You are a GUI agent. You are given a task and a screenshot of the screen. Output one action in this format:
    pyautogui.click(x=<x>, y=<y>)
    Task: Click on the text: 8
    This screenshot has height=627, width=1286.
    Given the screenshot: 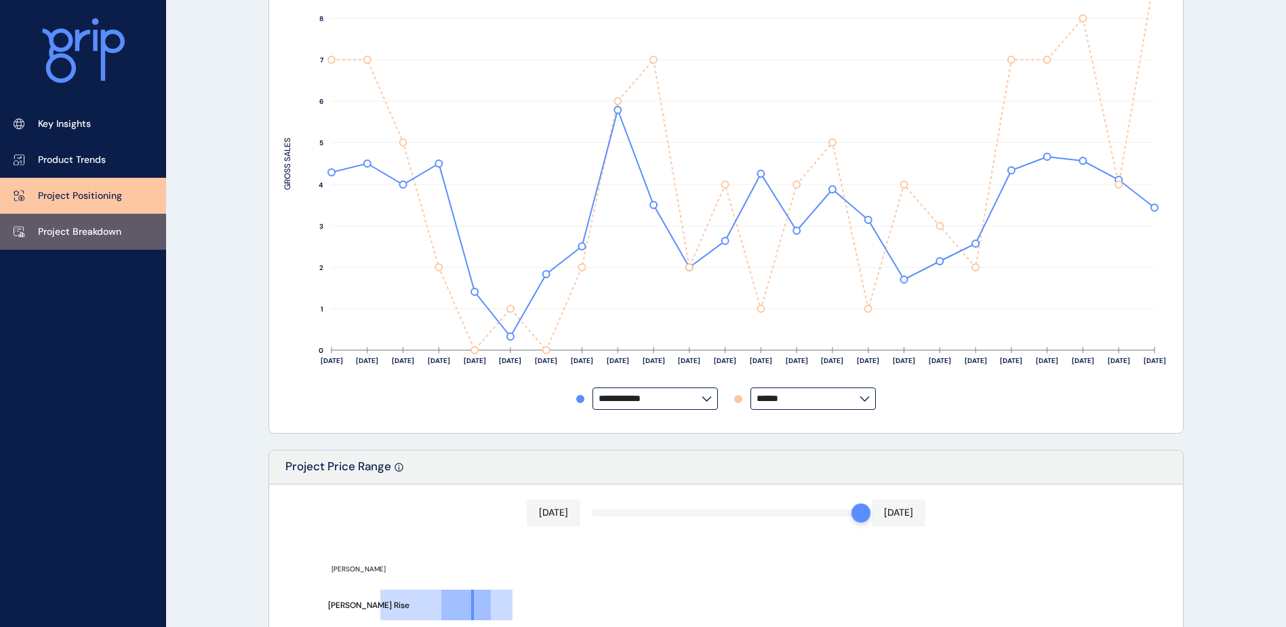 What is the action you would take?
    pyautogui.click(x=321, y=18)
    